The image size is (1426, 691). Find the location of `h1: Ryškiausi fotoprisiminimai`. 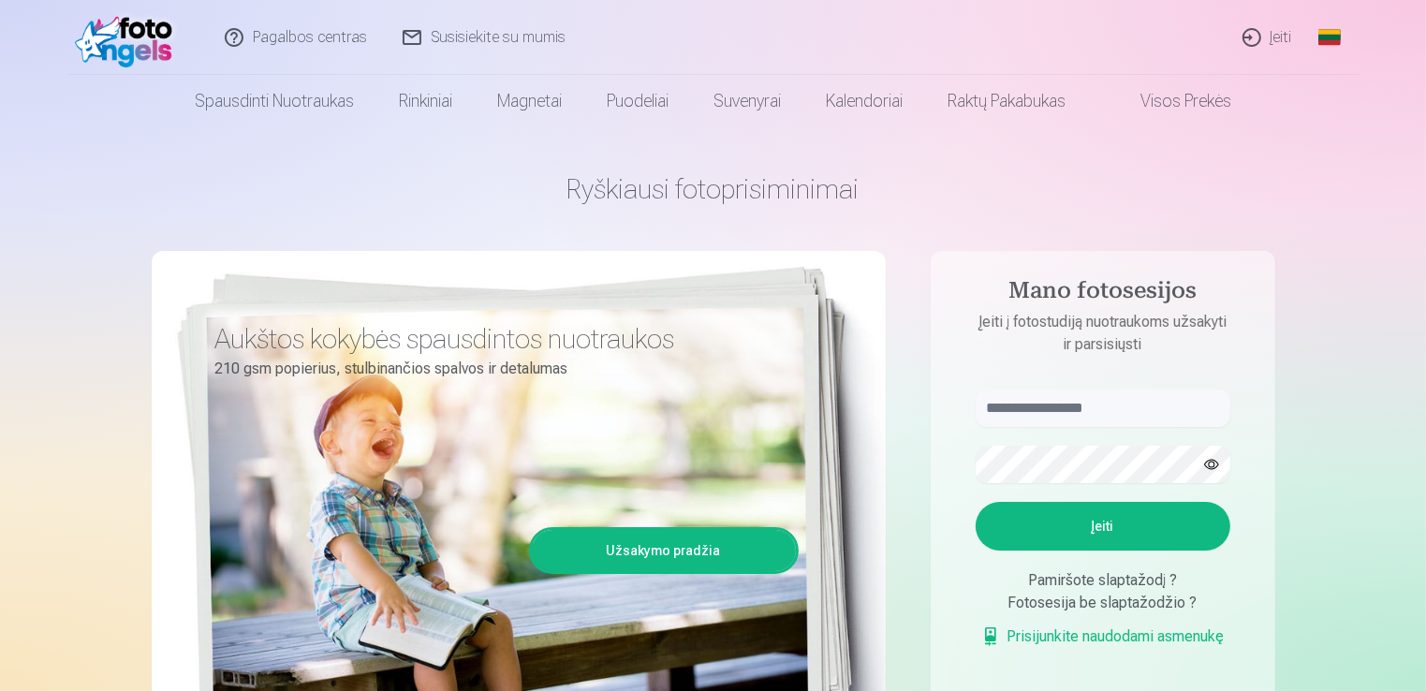

h1: Ryškiausi fotoprisiminimai is located at coordinates (713, 189).